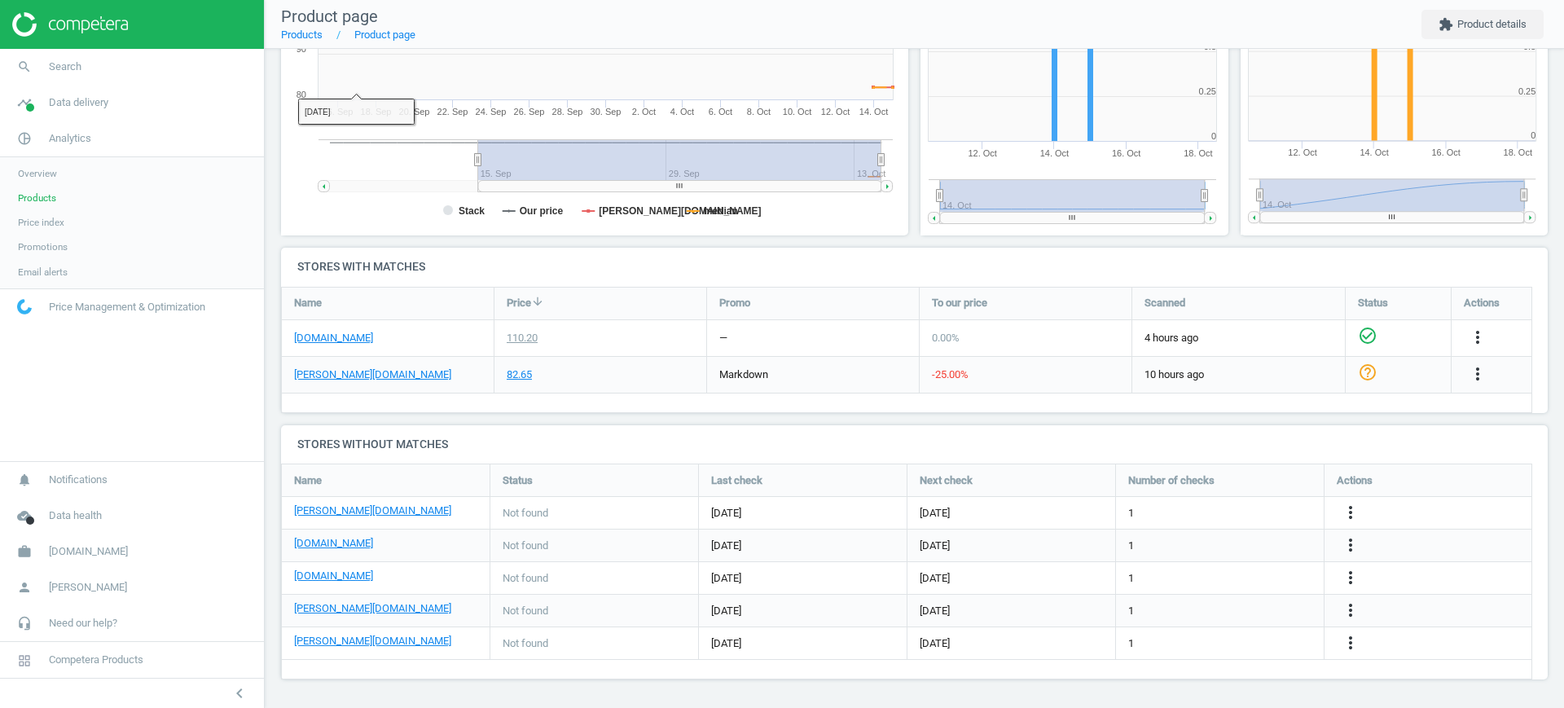 This screenshot has width=1564, height=708. What do you see at coordinates (871, 174) in the screenshot?
I see `tspan: 13. Oct` at bounding box center [871, 174].